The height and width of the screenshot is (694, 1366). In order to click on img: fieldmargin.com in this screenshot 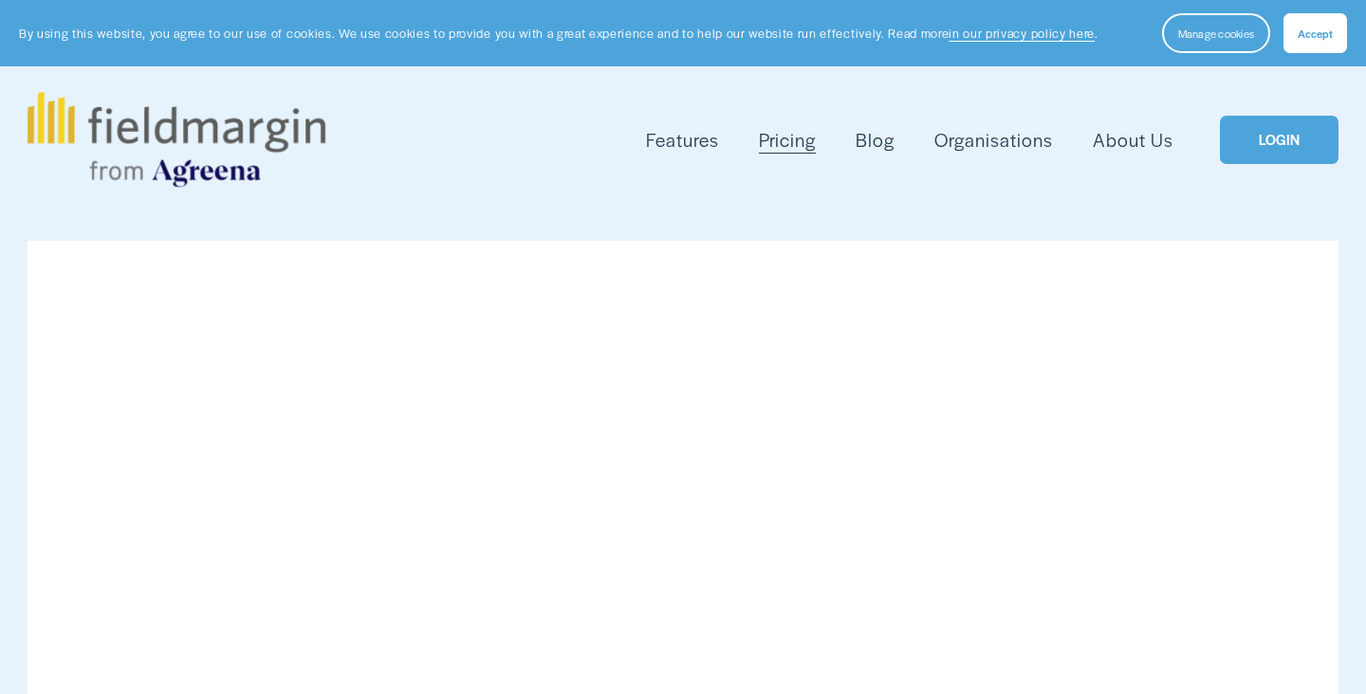, I will do `click(176, 139)`.